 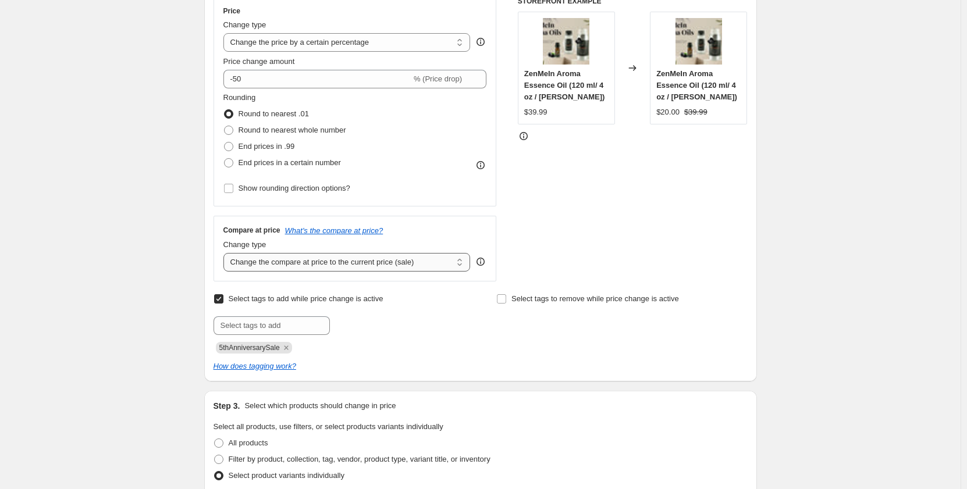 I want to click on span: End prices in a certain number, so click(x=290, y=162).